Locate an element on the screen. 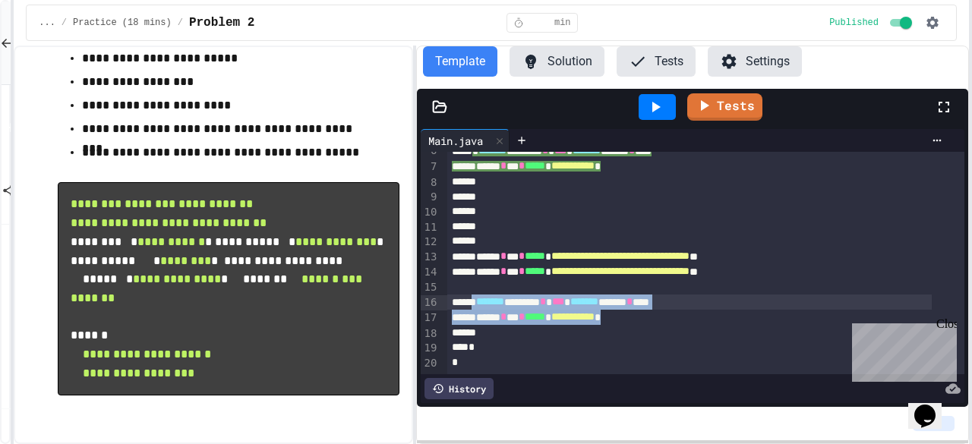 The image size is (972, 444). div: 9 is located at coordinates (430, 198).